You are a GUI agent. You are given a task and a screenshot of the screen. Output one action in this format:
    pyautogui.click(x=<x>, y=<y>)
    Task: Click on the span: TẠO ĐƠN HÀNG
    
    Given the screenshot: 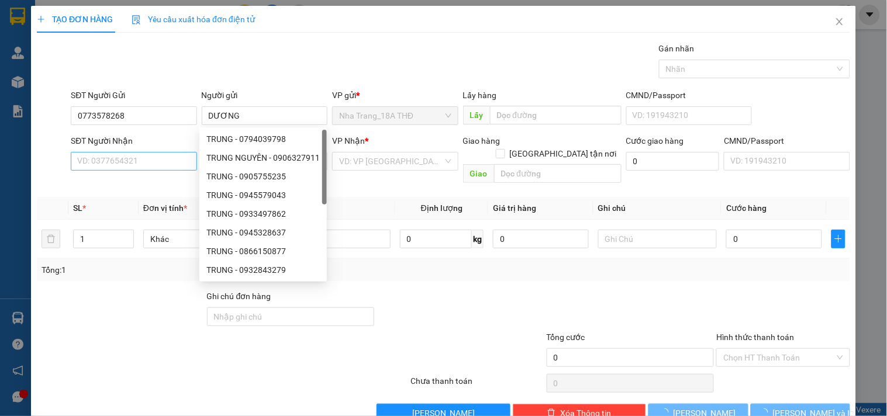 What is the action you would take?
    pyautogui.click(x=75, y=19)
    